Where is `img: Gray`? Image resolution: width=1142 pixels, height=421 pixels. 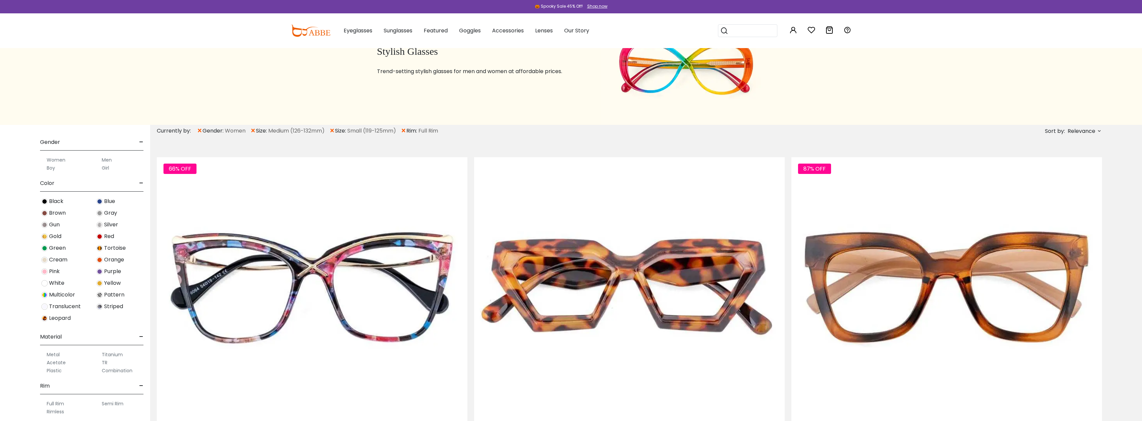 img: Gray is located at coordinates (99, 213).